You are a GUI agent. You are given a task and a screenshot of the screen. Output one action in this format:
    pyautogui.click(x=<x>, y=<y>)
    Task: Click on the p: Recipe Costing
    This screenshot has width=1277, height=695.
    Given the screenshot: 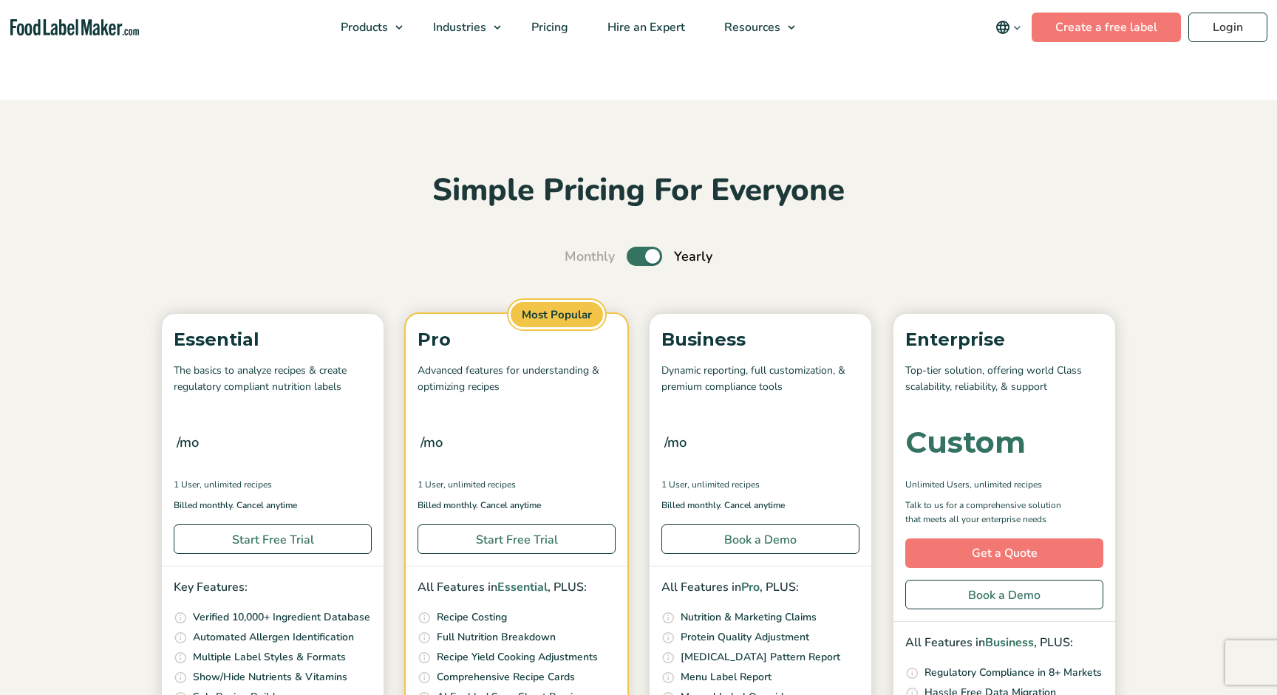 What is the action you would take?
    pyautogui.click(x=471, y=618)
    